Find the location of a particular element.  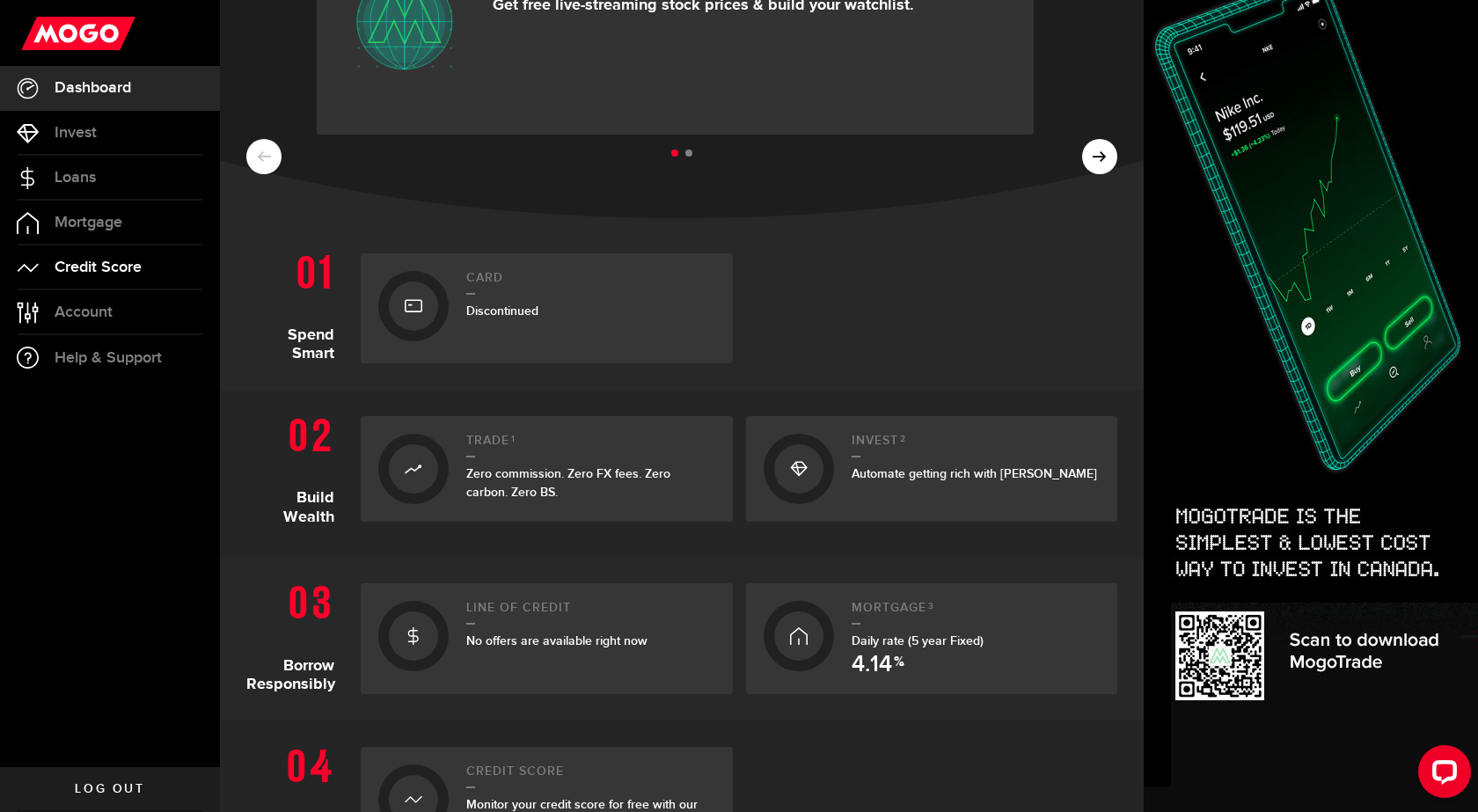

span: Log out is located at coordinates (109, 789).